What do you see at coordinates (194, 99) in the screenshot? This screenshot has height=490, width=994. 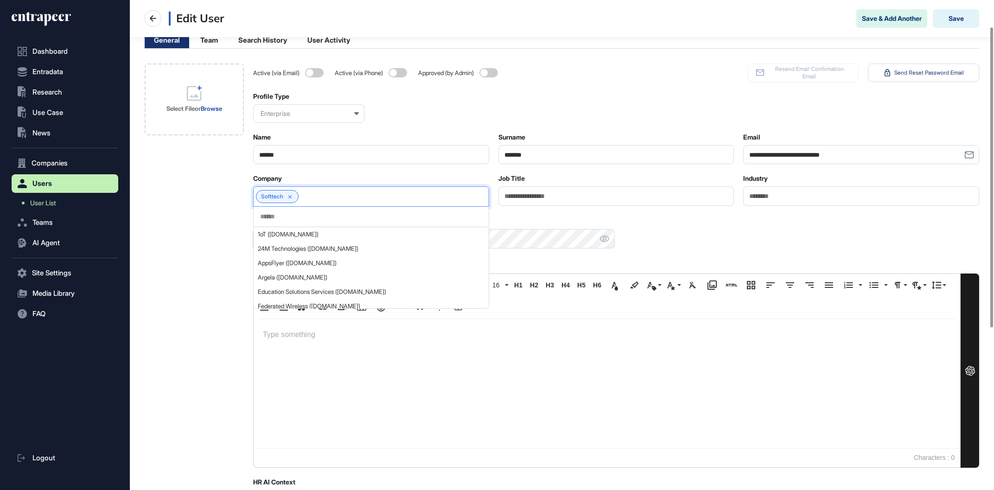 I see `div: Profile Image` at bounding box center [194, 99].